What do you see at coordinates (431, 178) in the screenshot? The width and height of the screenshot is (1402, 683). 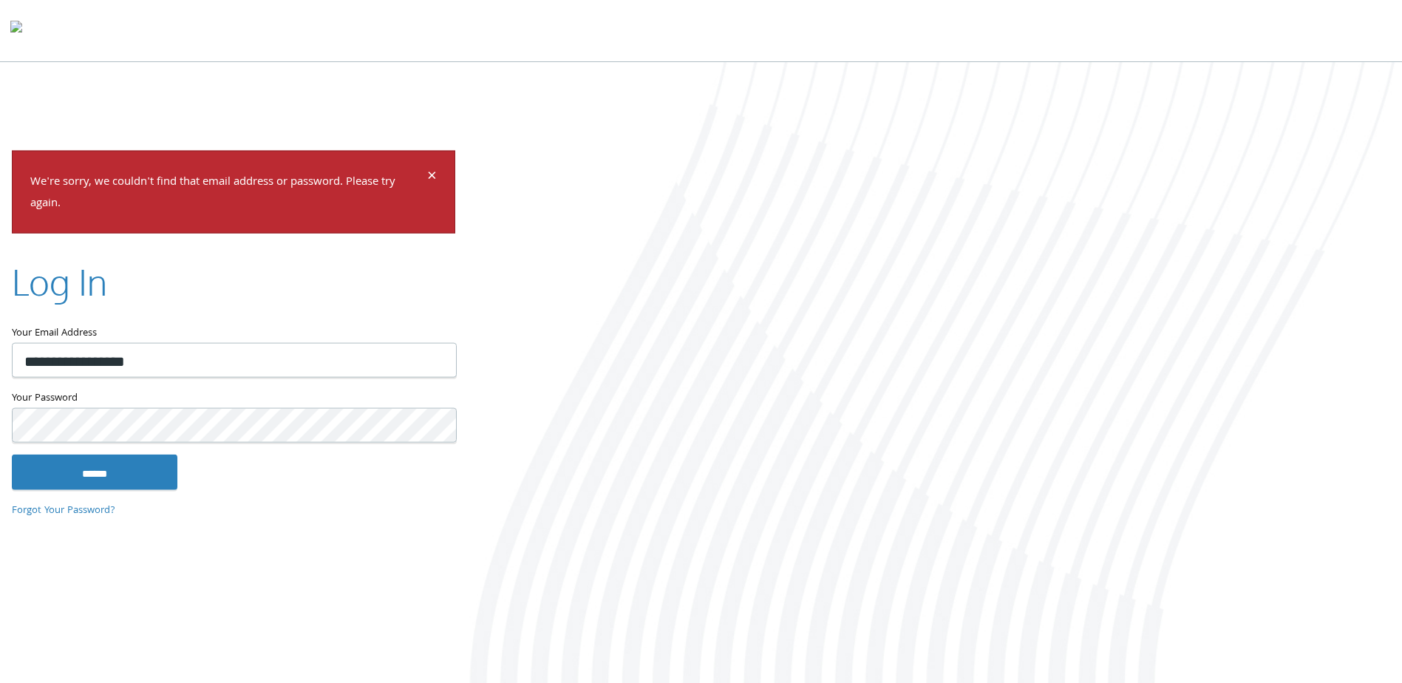 I see `button: Dismiss alert` at bounding box center [431, 178].